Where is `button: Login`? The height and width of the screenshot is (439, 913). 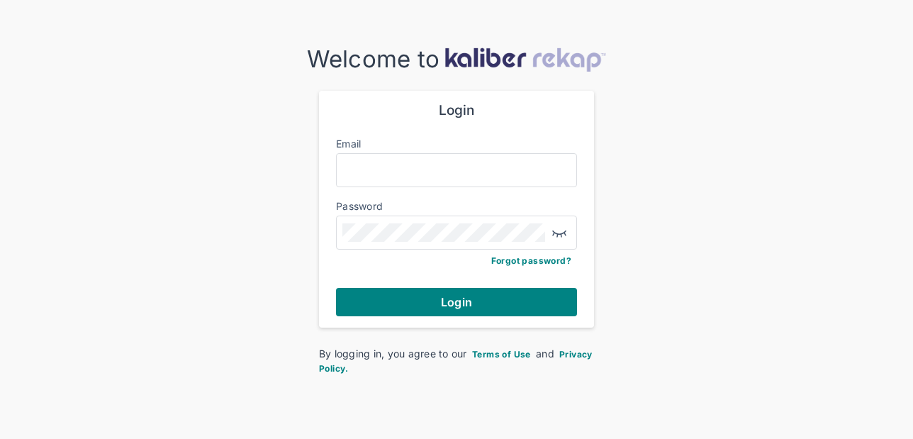 button: Login is located at coordinates (457, 302).